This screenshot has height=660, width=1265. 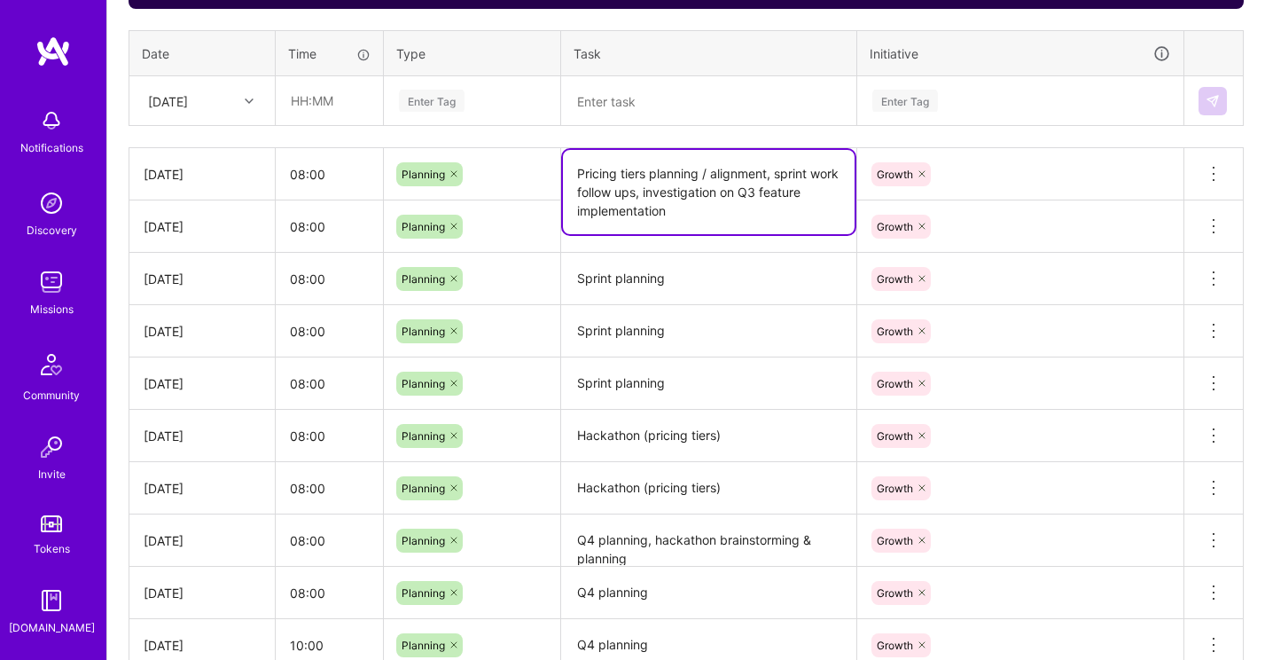 What do you see at coordinates (51, 600) in the screenshot?
I see `img: guide book` at bounding box center [51, 600].